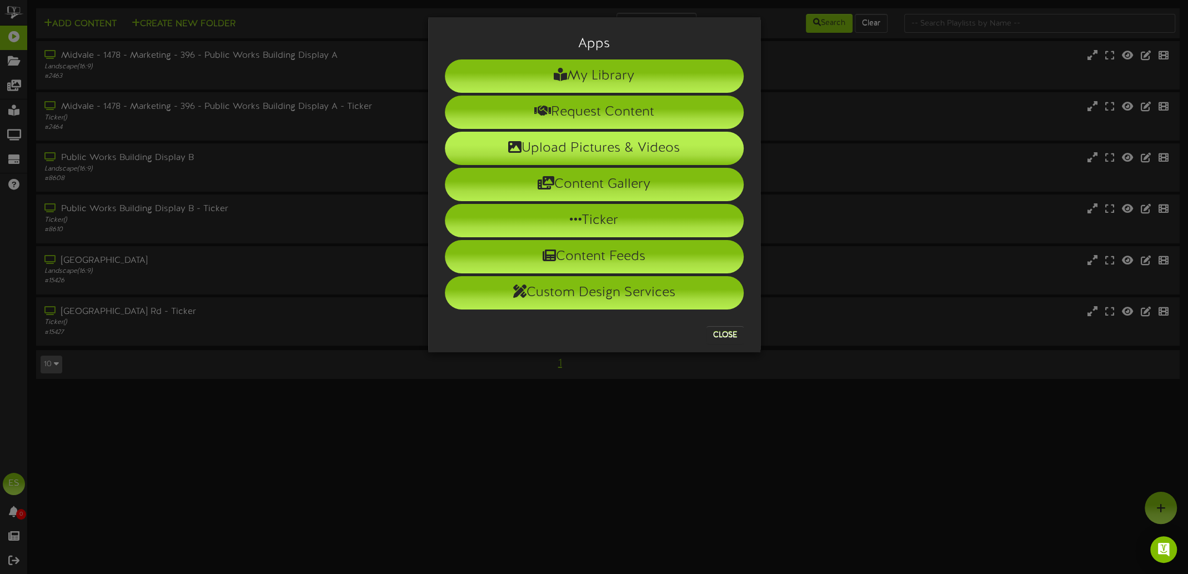 The image size is (1188, 574). What do you see at coordinates (1164, 549) in the screenshot?
I see `div: Open Intercom Messenger` at bounding box center [1164, 549].